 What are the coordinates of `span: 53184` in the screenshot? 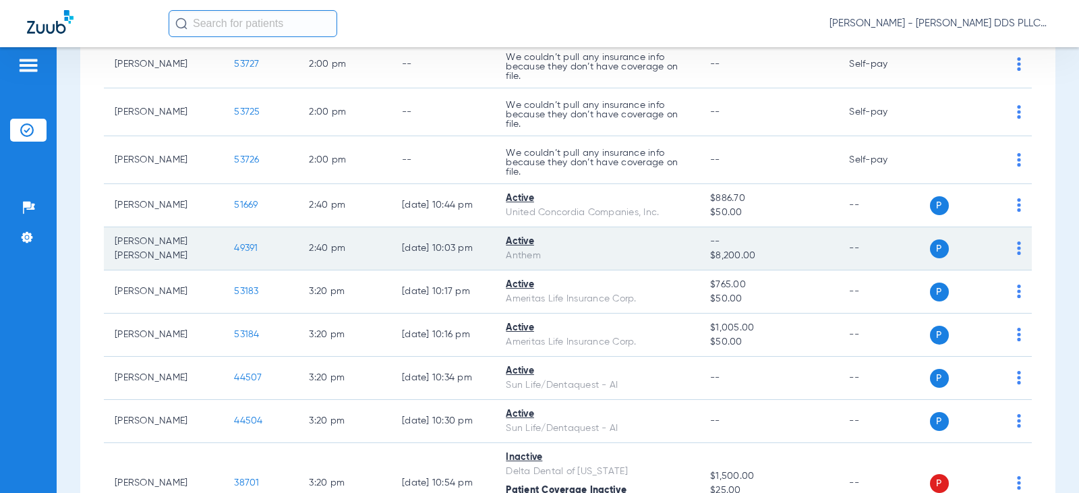 It's located at (246, 334).